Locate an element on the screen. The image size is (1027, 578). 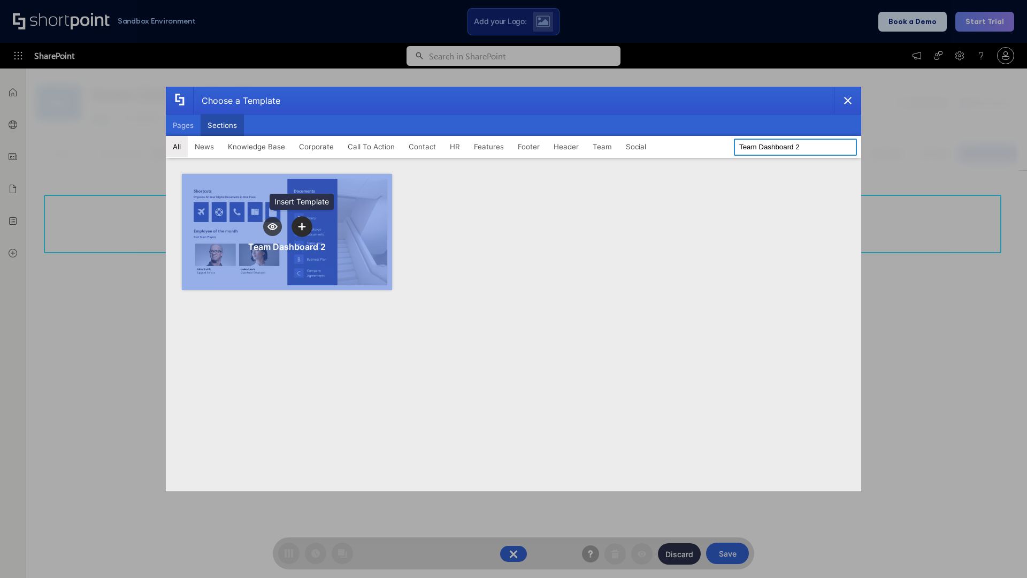
button: Contact is located at coordinates (422, 147).